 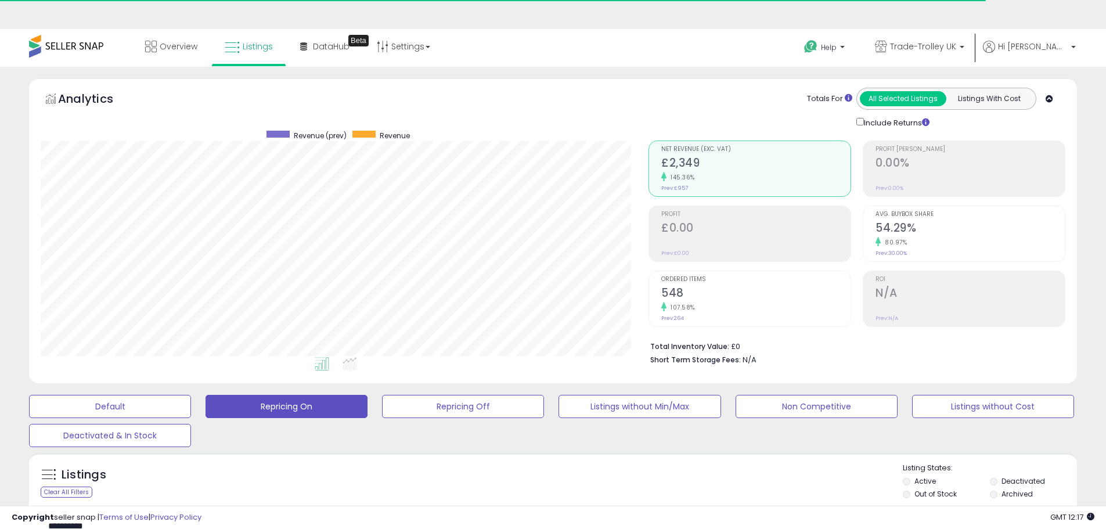 I want to click on button: Non Competitive, so click(x=816, y=406).